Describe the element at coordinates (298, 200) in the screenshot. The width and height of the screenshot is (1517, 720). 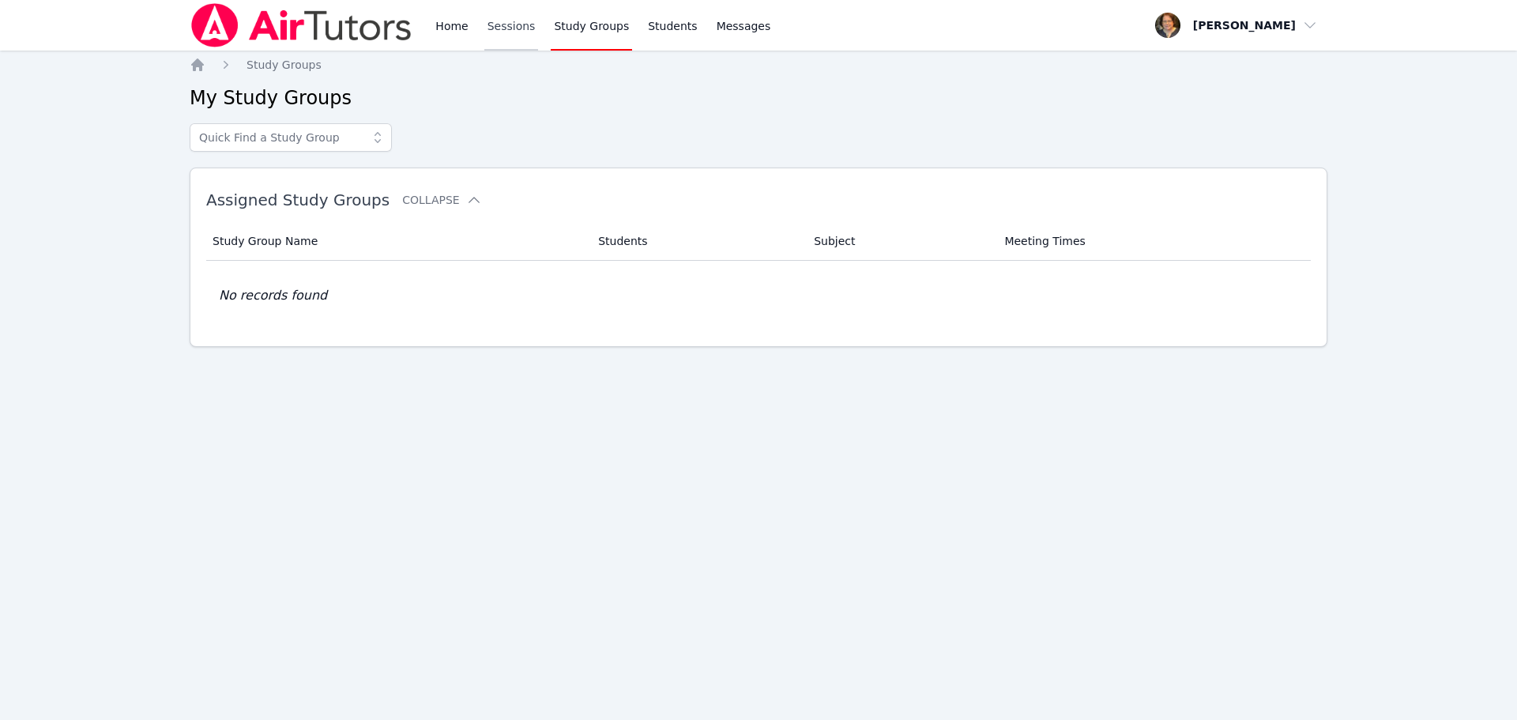
I see `span: Assigned Study Groups` at that location.